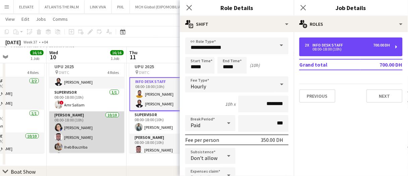 The image size is (408, 176). Describe the element at coordinates (53, 57) in the screenshot. I see `span: 10` at that location.